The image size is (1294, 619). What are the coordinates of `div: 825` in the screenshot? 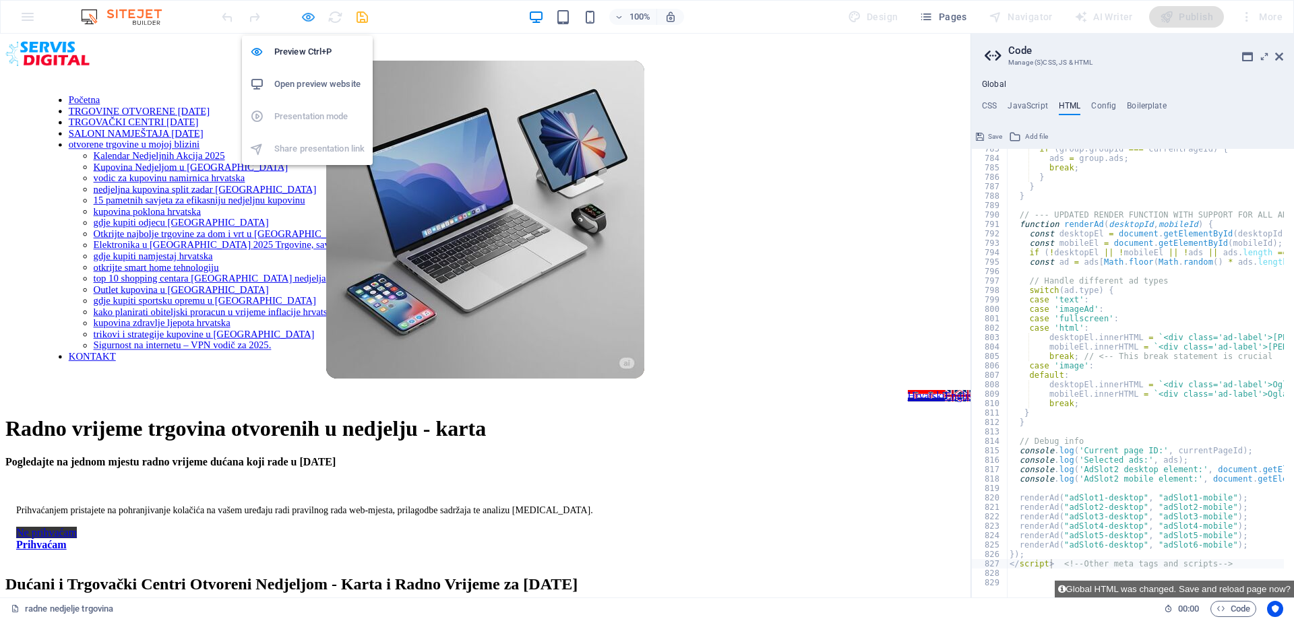 It's located at (990, 545).